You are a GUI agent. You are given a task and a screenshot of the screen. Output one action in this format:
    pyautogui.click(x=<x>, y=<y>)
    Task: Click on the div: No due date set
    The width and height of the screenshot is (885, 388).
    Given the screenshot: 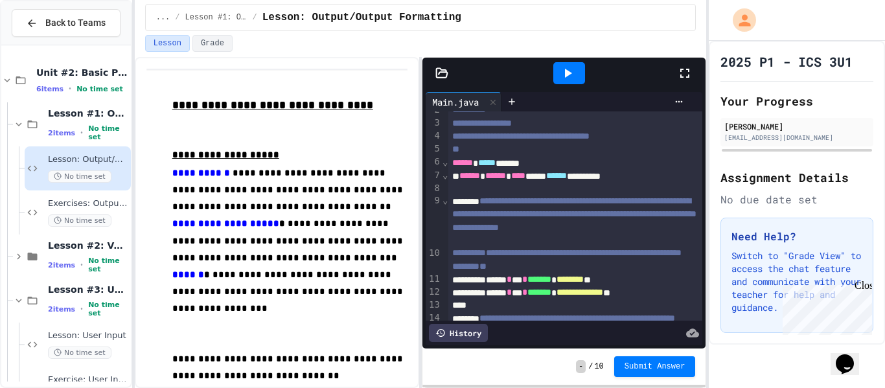 What is the action you would take?
    pyautogui.click(x=797, y=200)
    